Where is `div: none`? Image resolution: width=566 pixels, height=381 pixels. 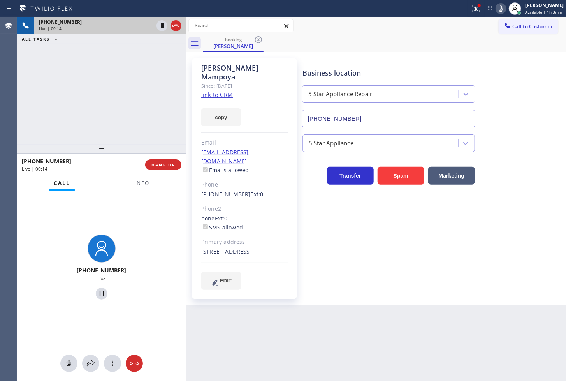 div: none is located at coordinates (244, 223).